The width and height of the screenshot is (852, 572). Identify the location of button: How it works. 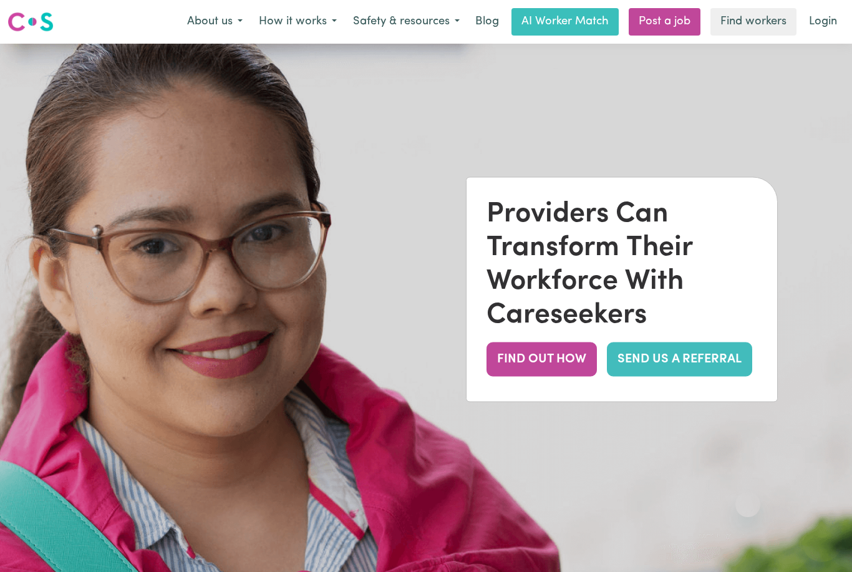
(297, 22).